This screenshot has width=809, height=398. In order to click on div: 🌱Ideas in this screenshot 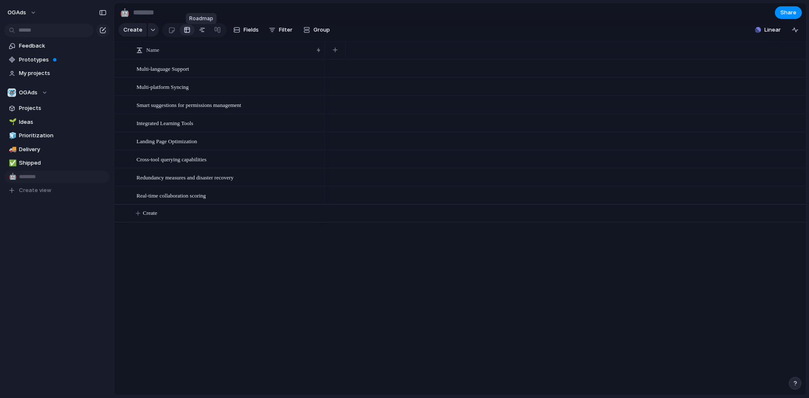, I will do `click(57, 122)`.